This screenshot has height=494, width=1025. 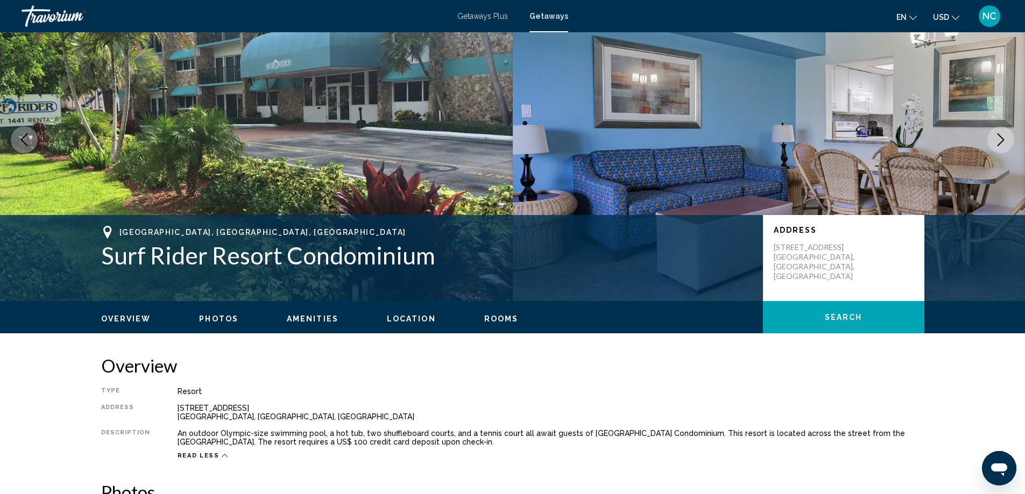 What do you see at coordinates (501, 319) in the screenshot?
I see `span: Rooms` at bounding box center [501, 319].